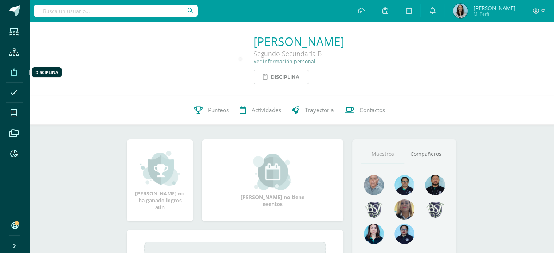 This screenshot has height=253, width=554. I want to click on img: achievement_small.png, so click(160, 168).